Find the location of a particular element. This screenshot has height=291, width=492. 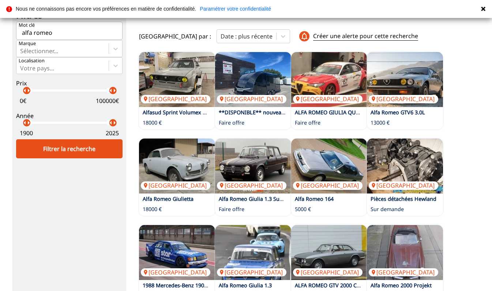

a: Alfa Romeo 164 is located at coordinates (314, 198).